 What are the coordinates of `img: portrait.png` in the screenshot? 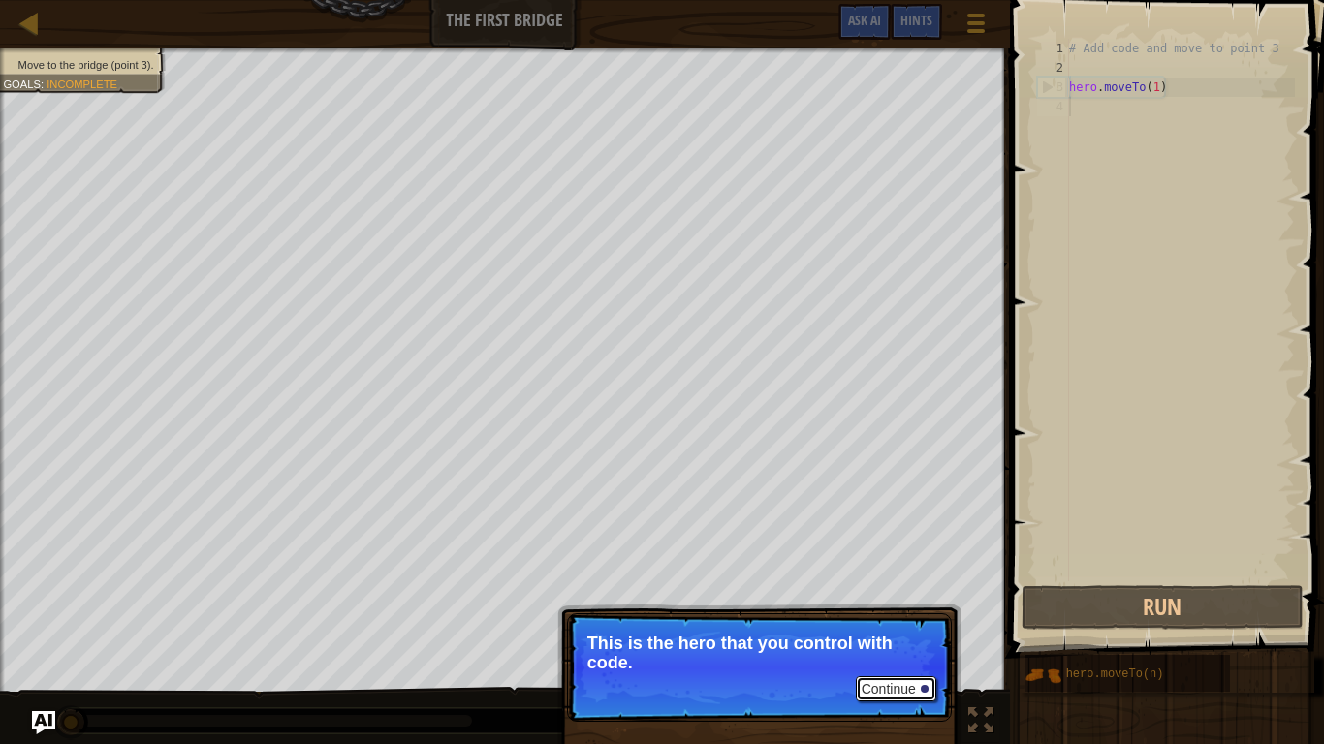 It's located at (1043, 675).